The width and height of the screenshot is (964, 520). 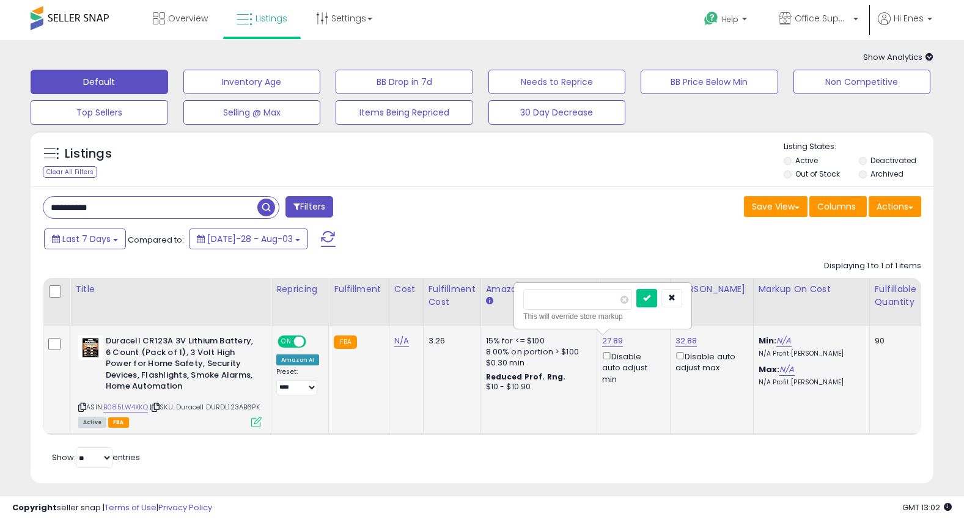 What do you see at coordinates (539, 289) in the screenshot?
I see `div: Amazon Fees` at bounding box center [539, 289].